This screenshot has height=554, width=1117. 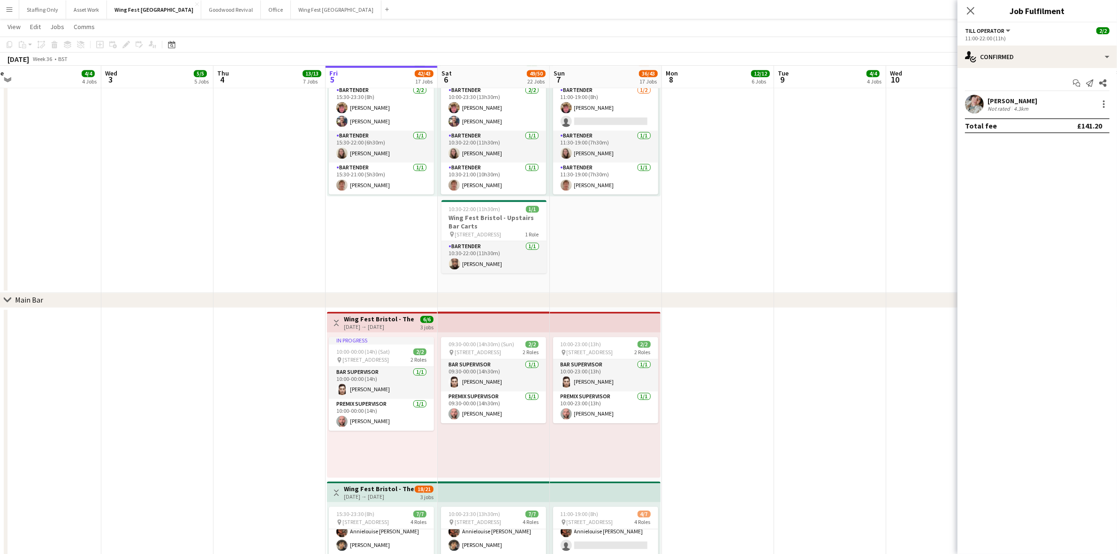 What do you see at coordinates (581, 344) in the screenshot?
I see `span: 10:00-23:00 (13h)` at bounding box center [581, 344].